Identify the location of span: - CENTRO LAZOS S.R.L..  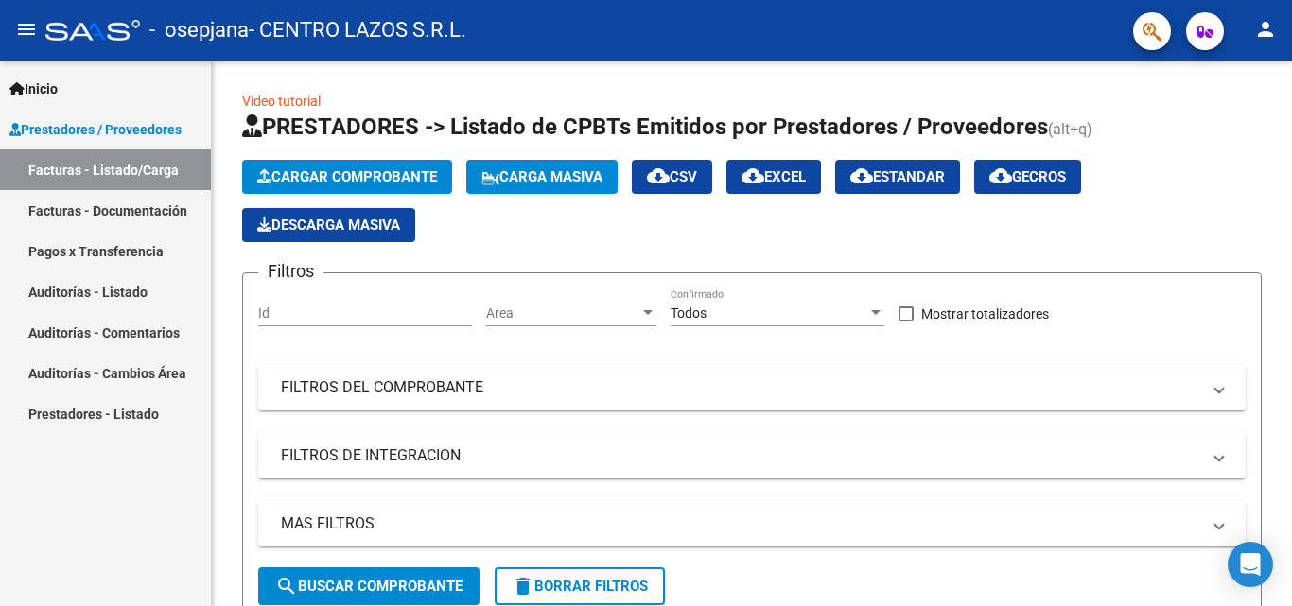
(357, 30).